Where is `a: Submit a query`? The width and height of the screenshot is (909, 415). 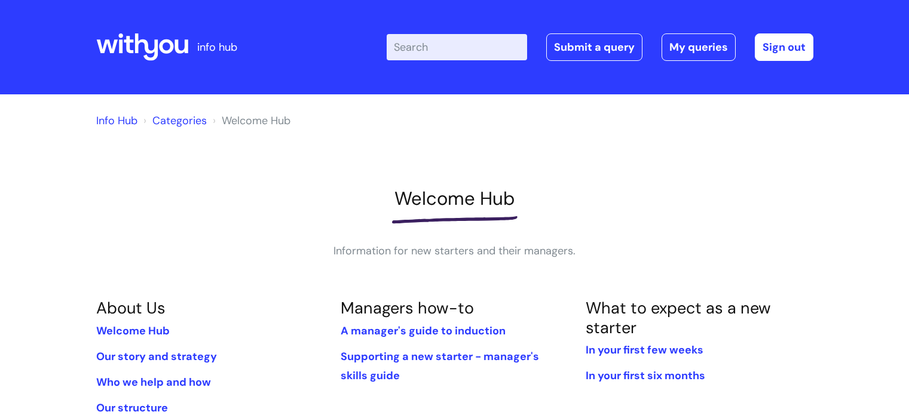
a: Submit a query is located at coordinates (594, 47).